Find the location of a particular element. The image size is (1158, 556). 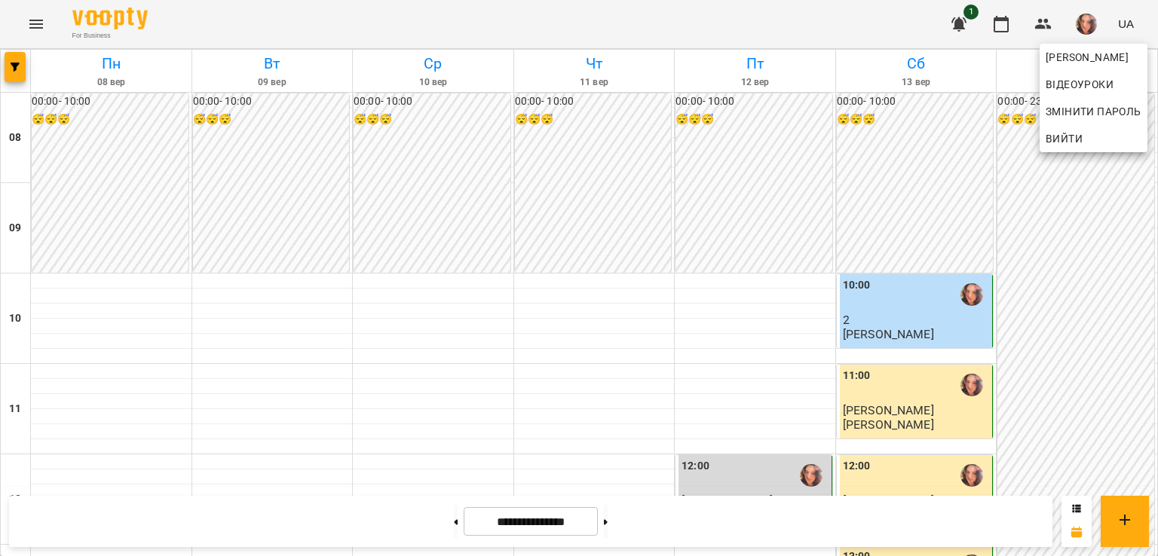

a: Відеоуроки is located at coordinates (1079, 84).